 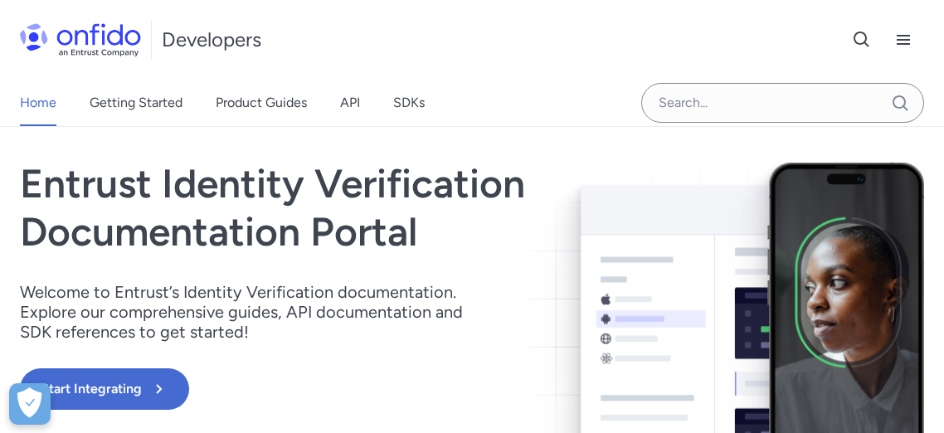 I want to click on a: Start Integrating, so click(x=336, y=389).